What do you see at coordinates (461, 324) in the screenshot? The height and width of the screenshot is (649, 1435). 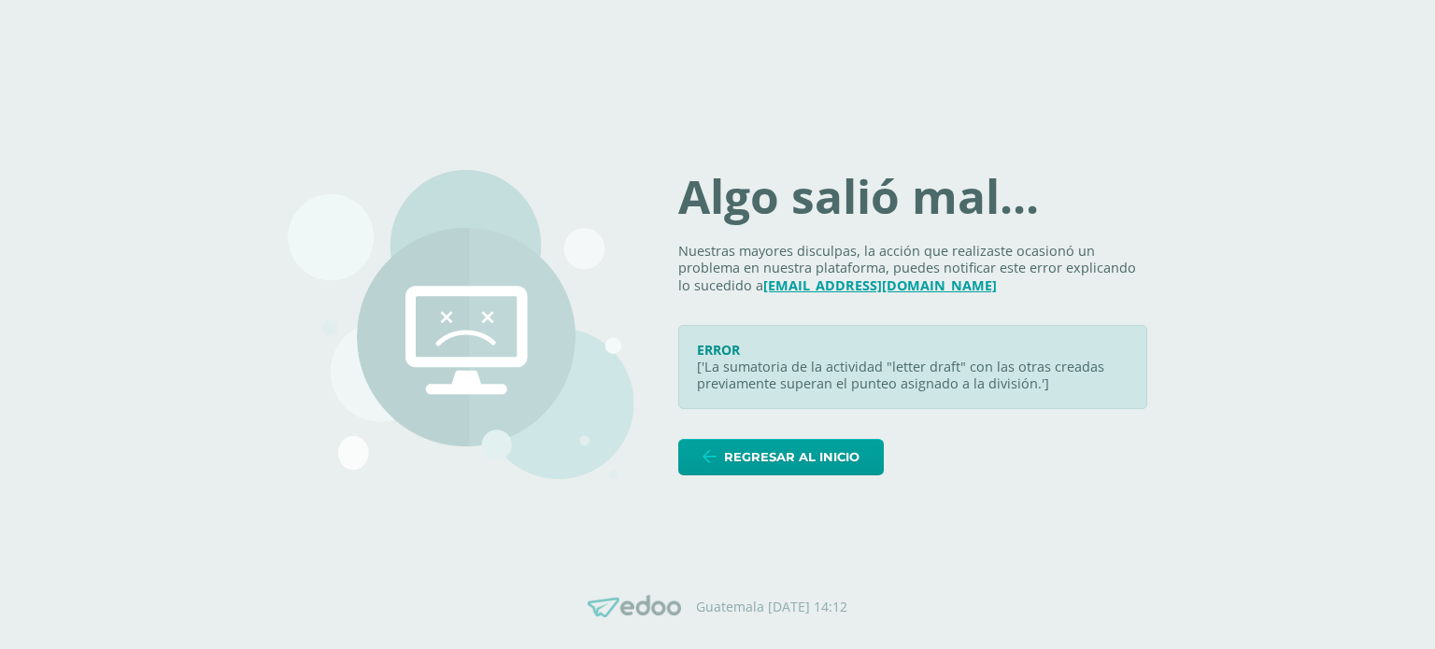 I see `img: 500.png` at bounding box center [461, 324].